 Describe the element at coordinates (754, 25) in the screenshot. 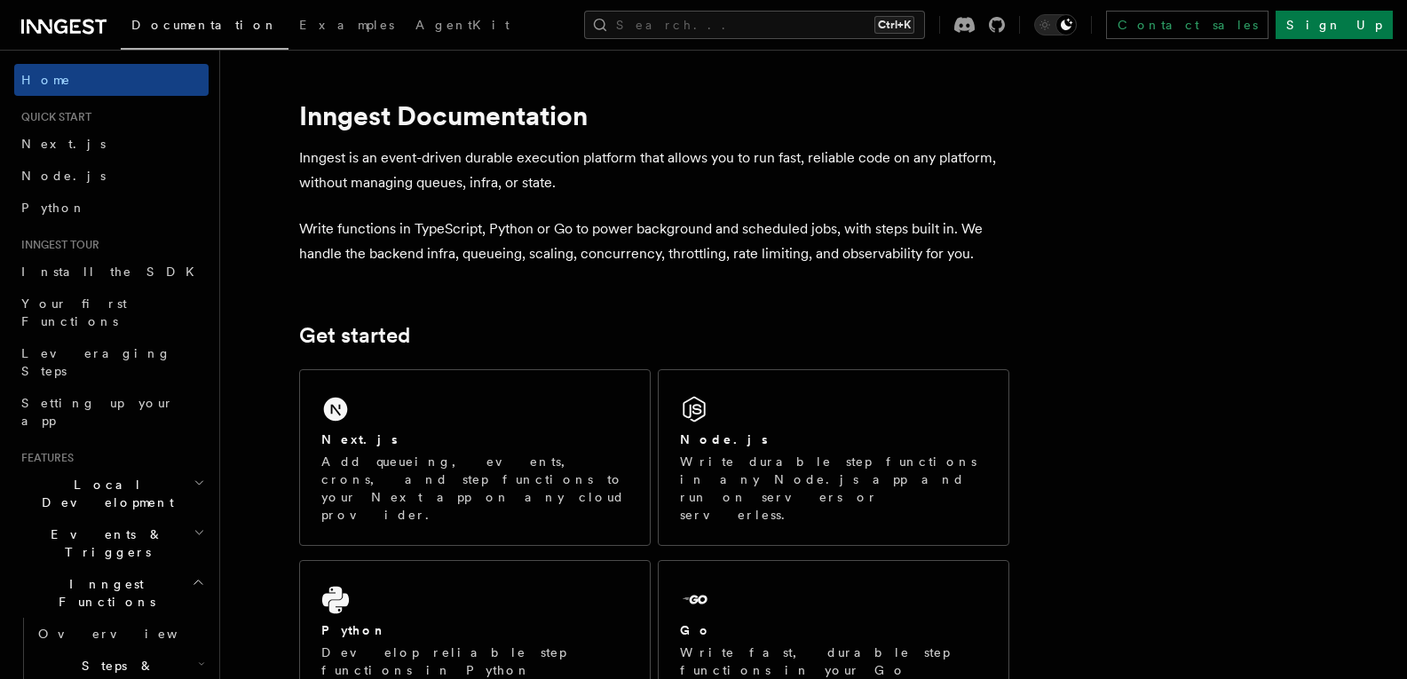

I see `button: Search...Ctrl+K` at that location.